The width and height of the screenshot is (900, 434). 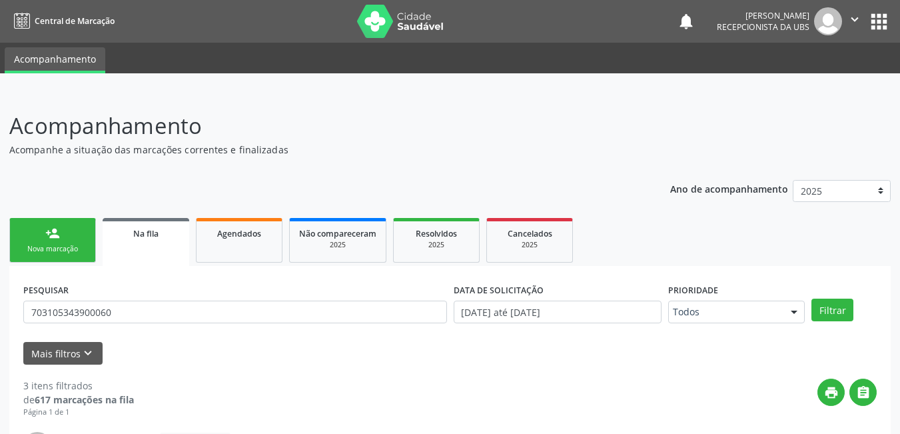 What do you see at coordinates (763, 27) in the screenshot?
I see `span: Recepcionista da UBS` at bounding box center [763, 27].